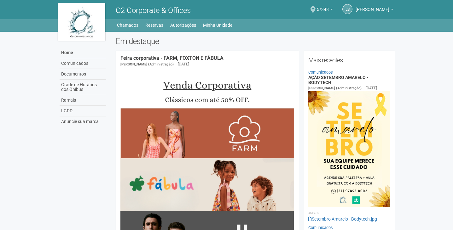 The width and height of the screenshot is (453, 230). Describe the element at coordinates (325, 10) in the screenshot. I see `a: 5/348` at that location.